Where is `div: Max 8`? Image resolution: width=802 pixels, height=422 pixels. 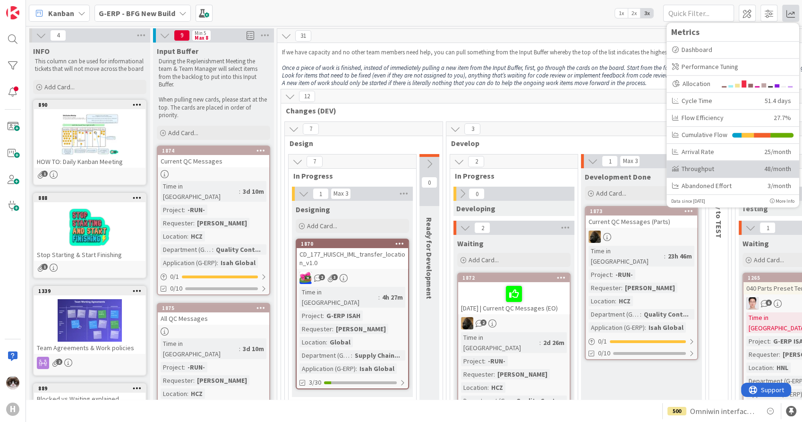
div: Max 8 is located at coordinates (201, 38).